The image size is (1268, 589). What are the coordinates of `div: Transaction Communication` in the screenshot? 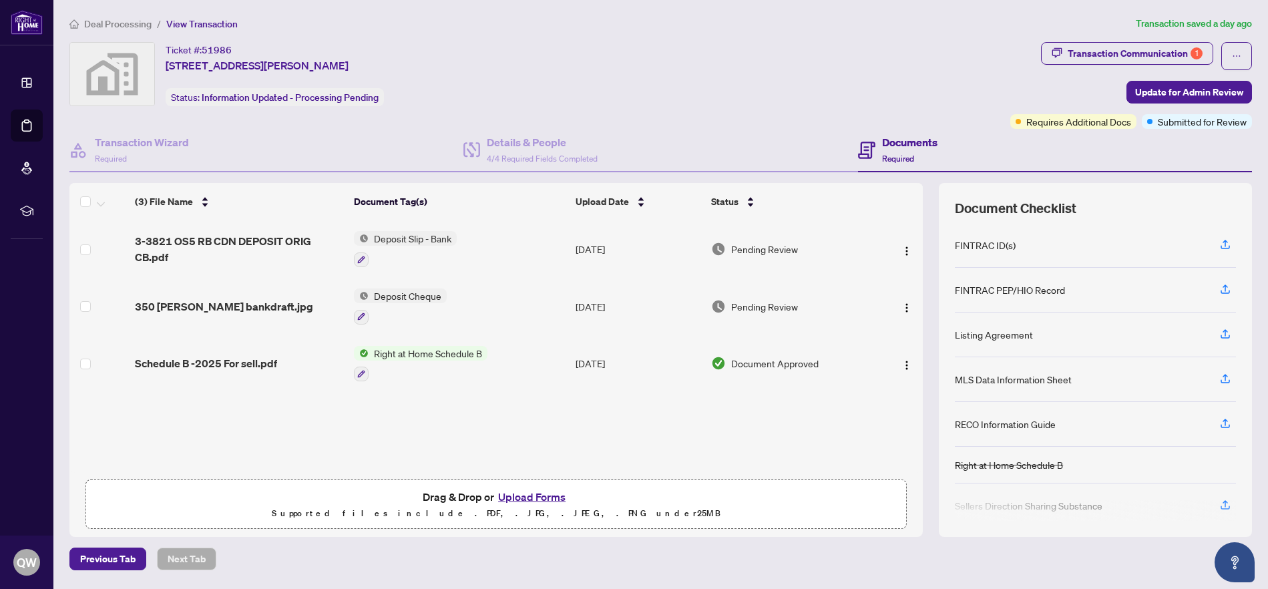 It's located at (1135, 53).